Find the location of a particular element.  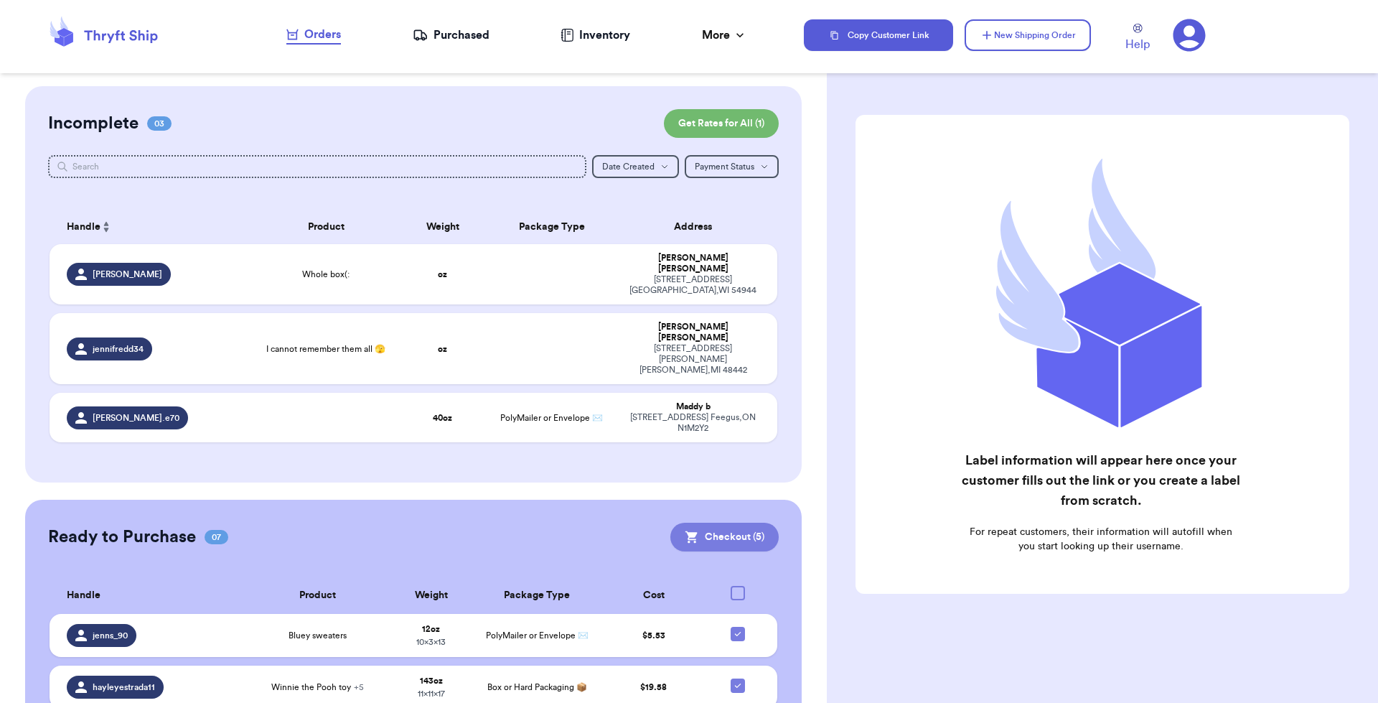

span: Payment Status is located at coordinates (724, 167).